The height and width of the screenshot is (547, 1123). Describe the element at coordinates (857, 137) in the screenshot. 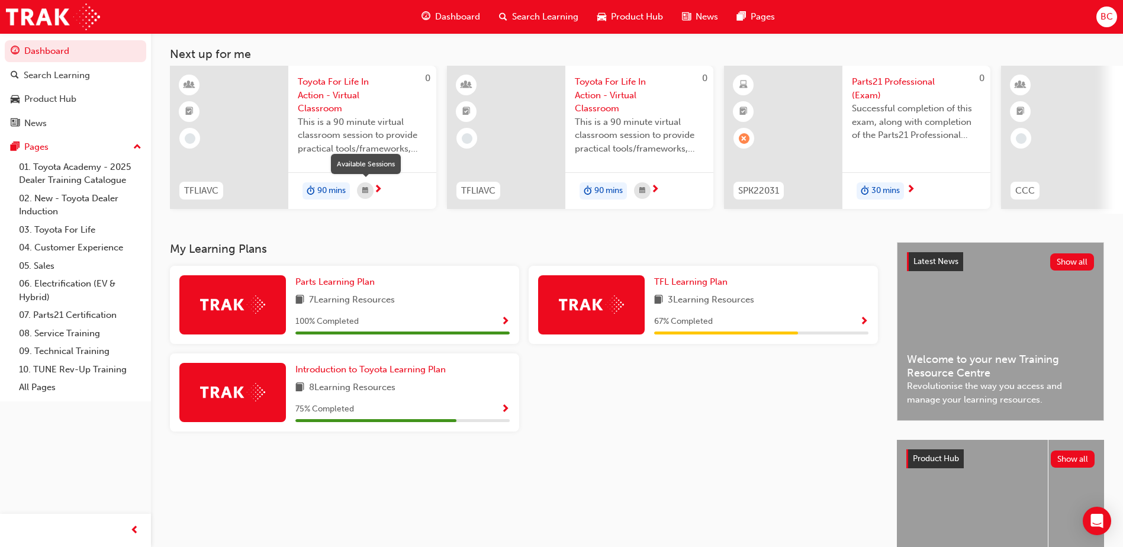

I see `a: 0SPK22031Parts21 Professional (Exam)Successful completion of this exam, along with completion of ...` at that location.